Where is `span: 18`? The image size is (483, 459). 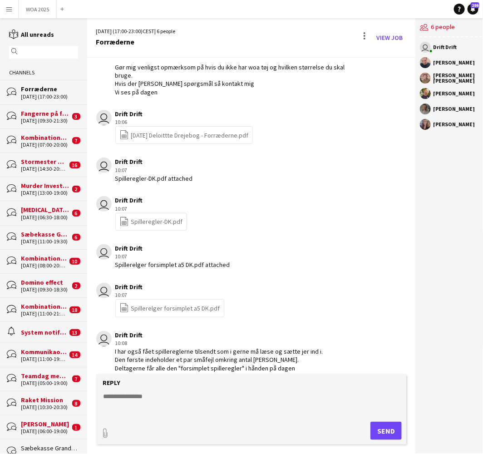
span: 18 is located at coordinates (75, 310).